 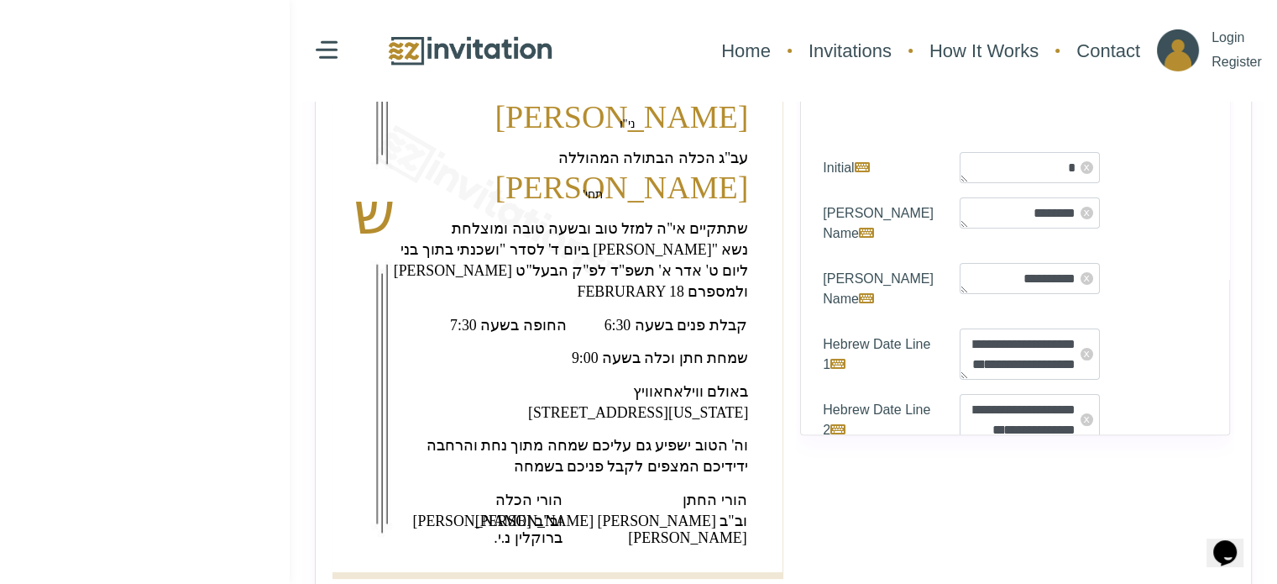 What do you see at coordinates (600, 228) in the screenshot?
I see `text: ‏שתתקיים אי''ה למזל טוב ובשעה טובה ומוצלחת‏` at bounding box center [600, 228].